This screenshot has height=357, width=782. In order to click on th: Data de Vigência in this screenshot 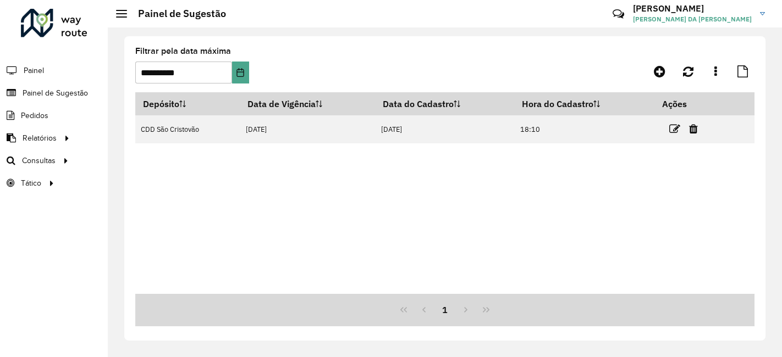, I will do `click(307, 104)`.